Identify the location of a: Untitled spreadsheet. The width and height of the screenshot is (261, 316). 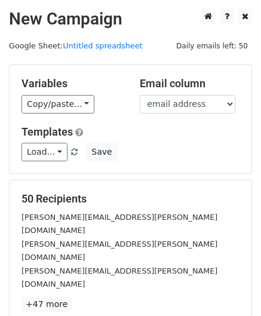
(102, 45).